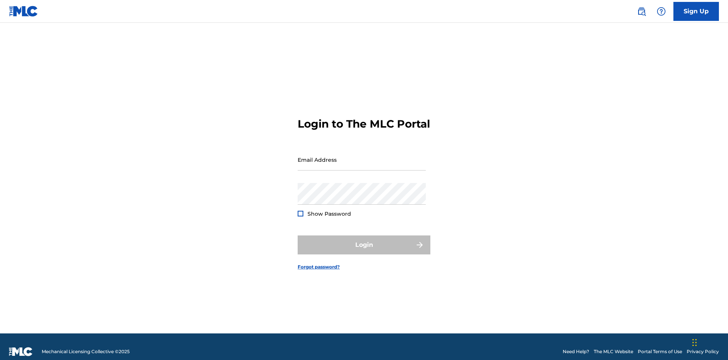  Describe the element at coordinates (709, 341) in the screenshot. I see `div: Chat Widget` at that location.